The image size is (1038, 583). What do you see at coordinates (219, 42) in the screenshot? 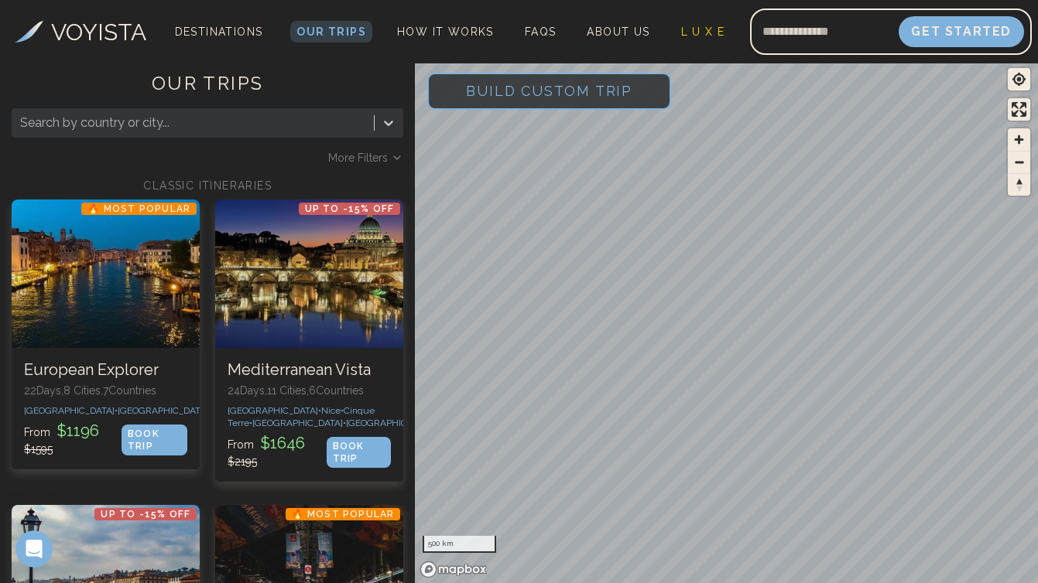
I see `span: Destinations` at bounding box center [219, 42].